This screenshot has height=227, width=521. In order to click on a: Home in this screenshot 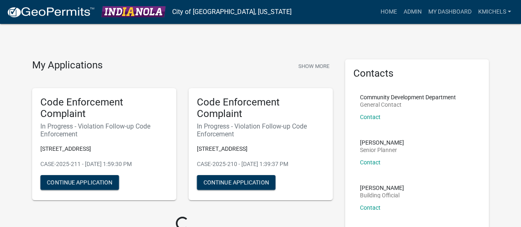, I will do `click(389, 12)`.